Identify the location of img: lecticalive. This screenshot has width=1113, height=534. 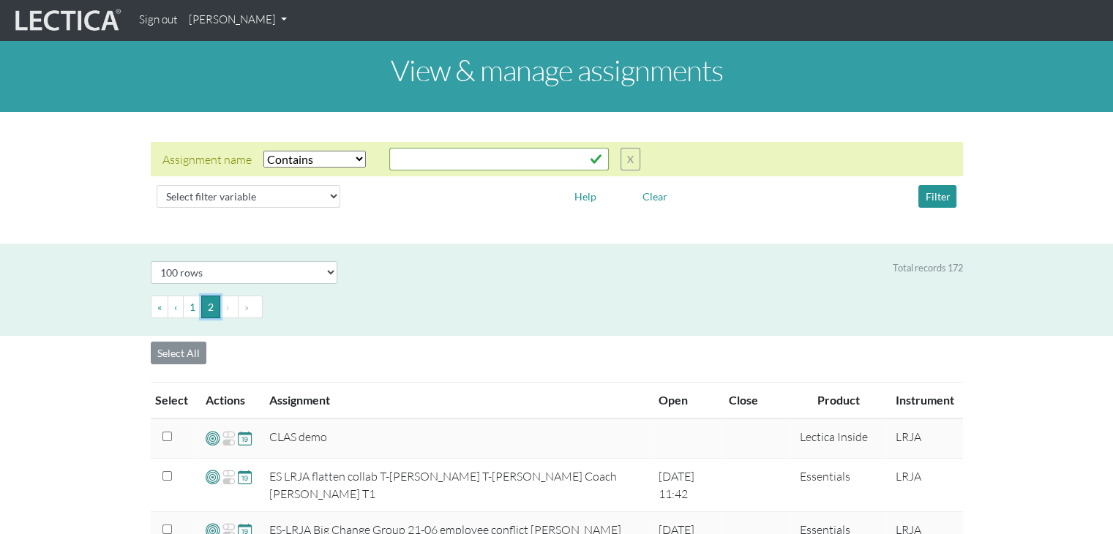
(67, 20).